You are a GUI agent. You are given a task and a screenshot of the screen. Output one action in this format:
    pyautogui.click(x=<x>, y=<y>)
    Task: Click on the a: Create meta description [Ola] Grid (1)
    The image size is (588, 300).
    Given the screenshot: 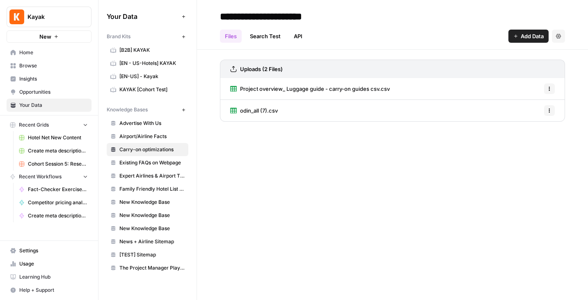 What is the action you would take?
    pyautogui.click(x=53, y=151)
    